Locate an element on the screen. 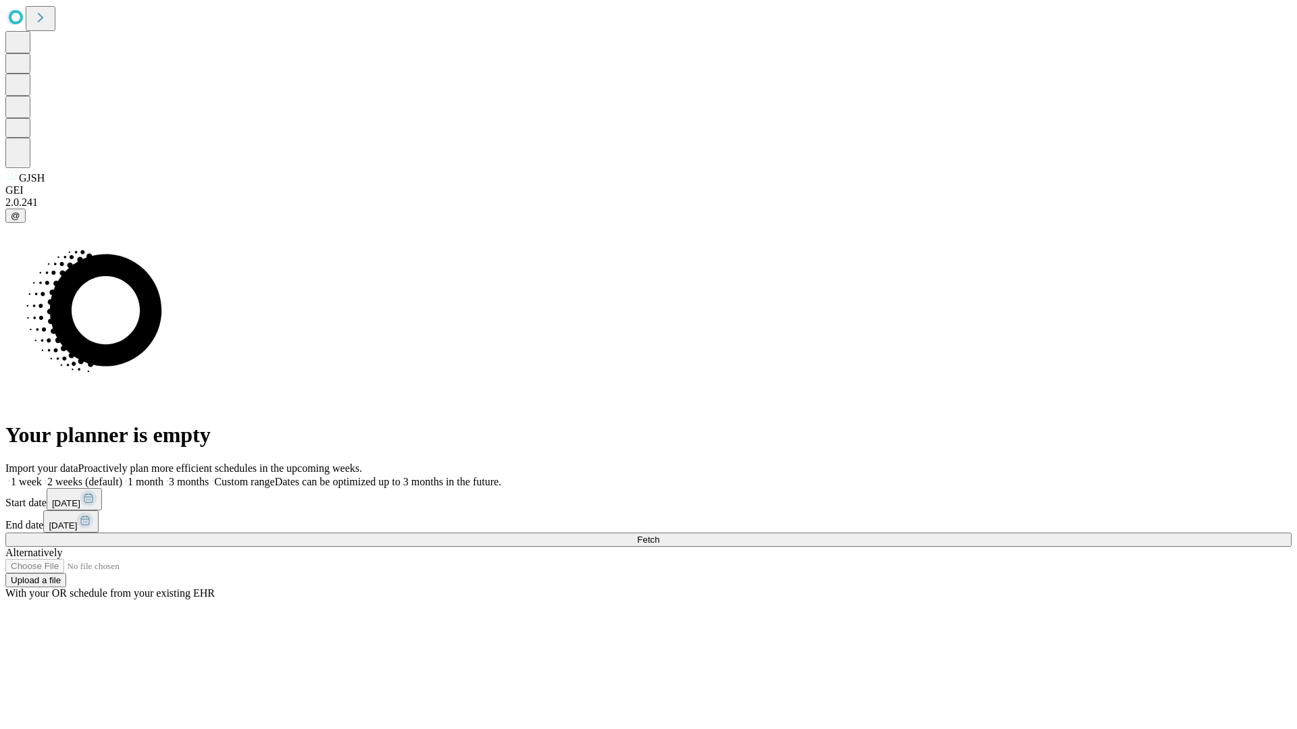  h1: Your planner is empty is located at coordinates (648, 435).